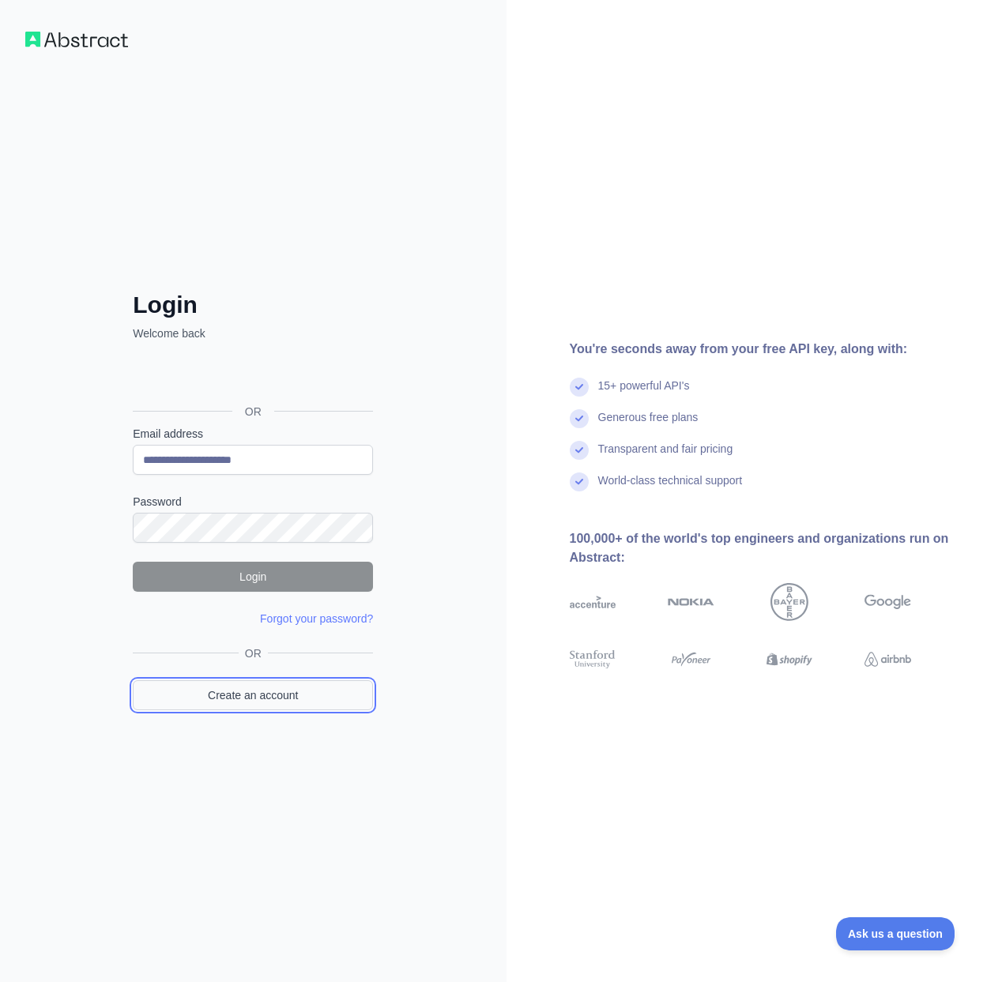 The height and width of the screenshot is (982, 987). Describe the element at coordinates (253, 577) in the screenshot. I see `button: Login` at that location.